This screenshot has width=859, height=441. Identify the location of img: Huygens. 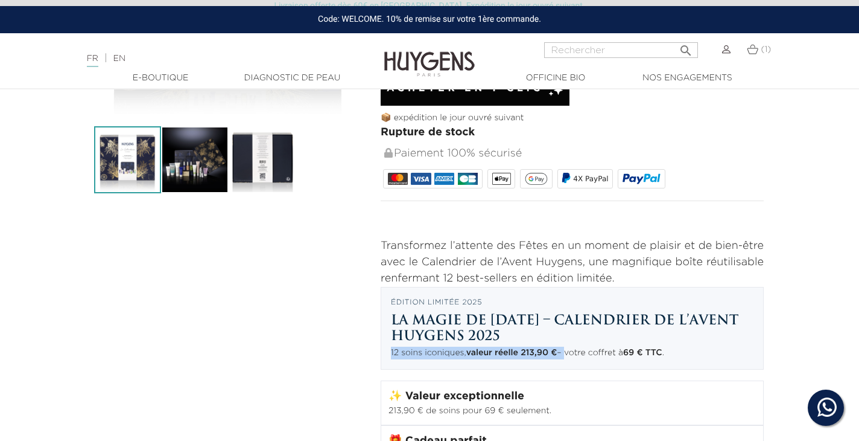
(430, 55).